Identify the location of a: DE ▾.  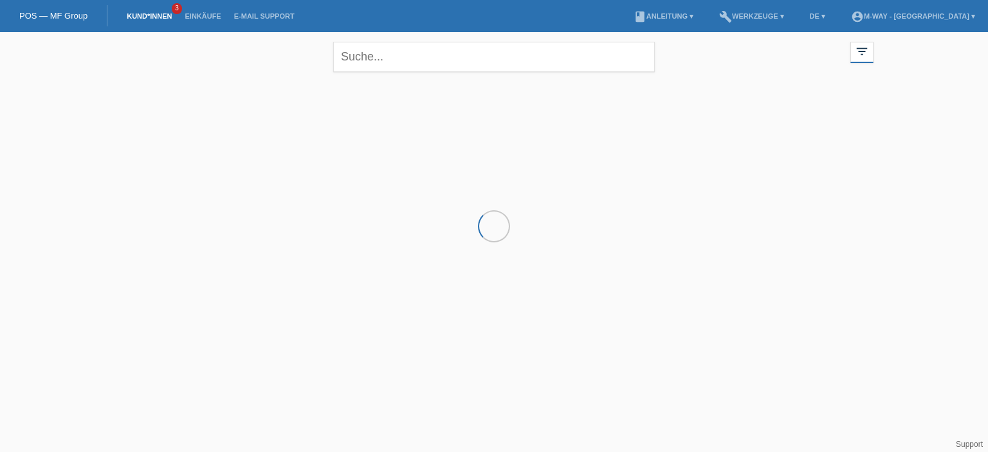
(817, 16).